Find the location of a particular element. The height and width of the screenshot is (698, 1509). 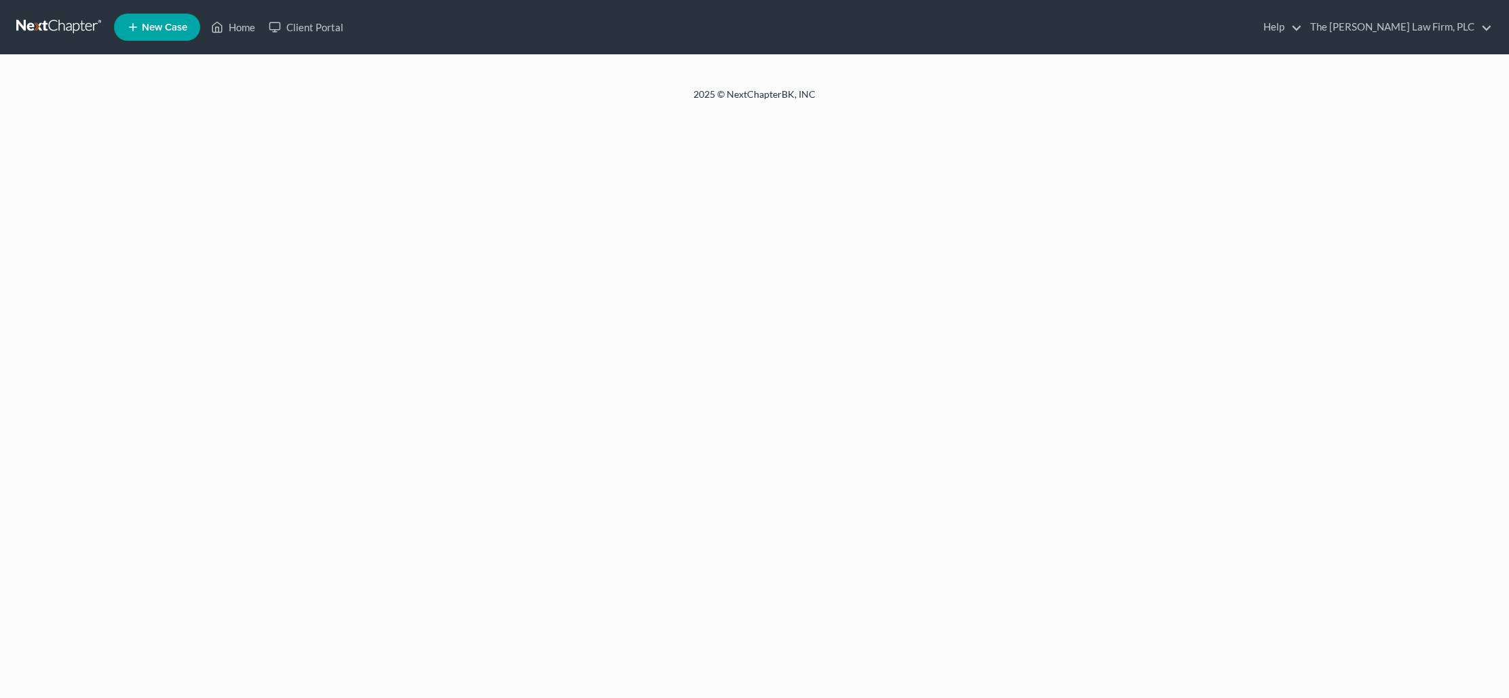

new-legal-case-button: New Case is located at coordinates (157, 27).